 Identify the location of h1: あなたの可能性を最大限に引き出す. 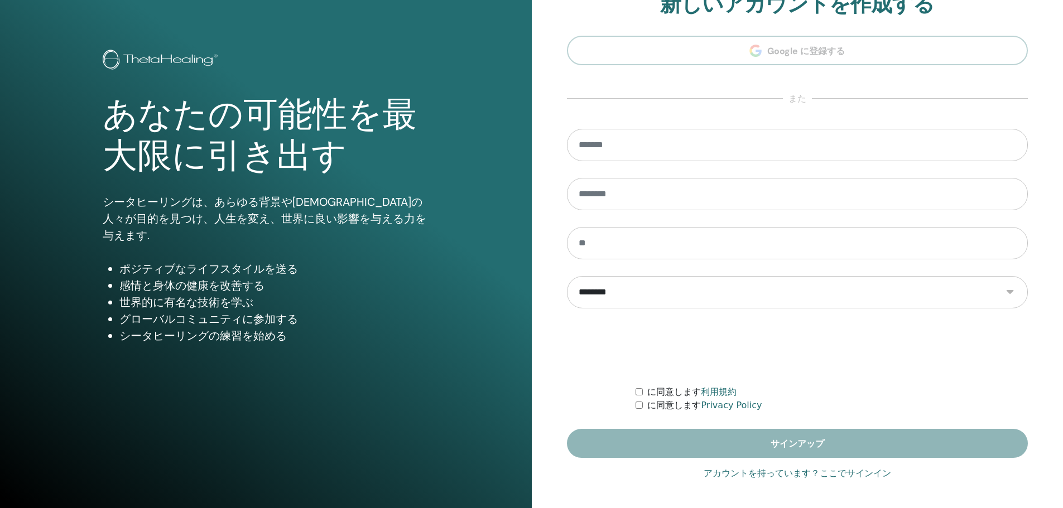
(266, 136).